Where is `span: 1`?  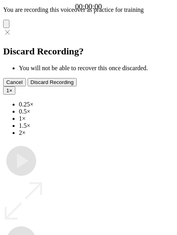
span: 1 is located at coordinates (7, 90).